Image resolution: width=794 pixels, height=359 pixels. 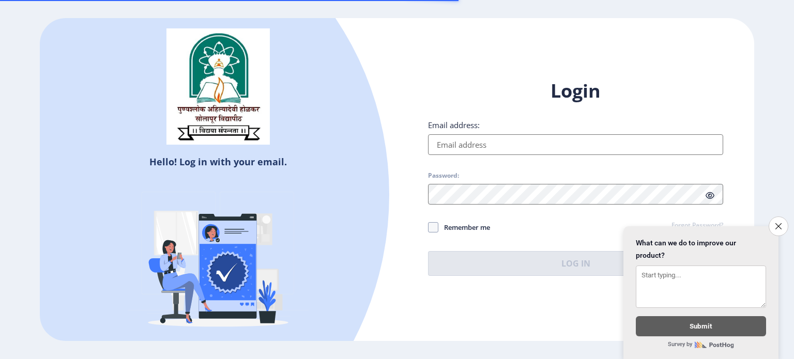 I want to click on a: Forgot Password?, so click(x=697, y=226).